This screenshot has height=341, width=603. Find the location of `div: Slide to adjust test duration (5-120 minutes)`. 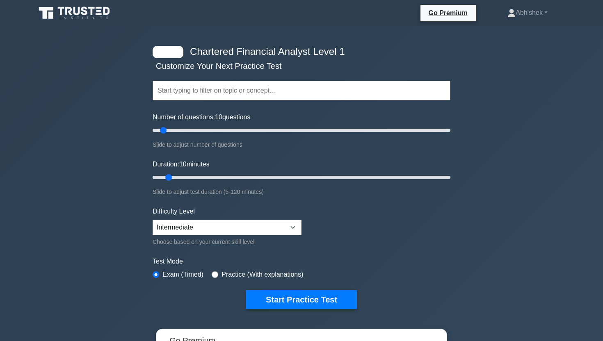

div: Slide to adjust test duration (5-120 minutes) is located at coordinates (301, 192).